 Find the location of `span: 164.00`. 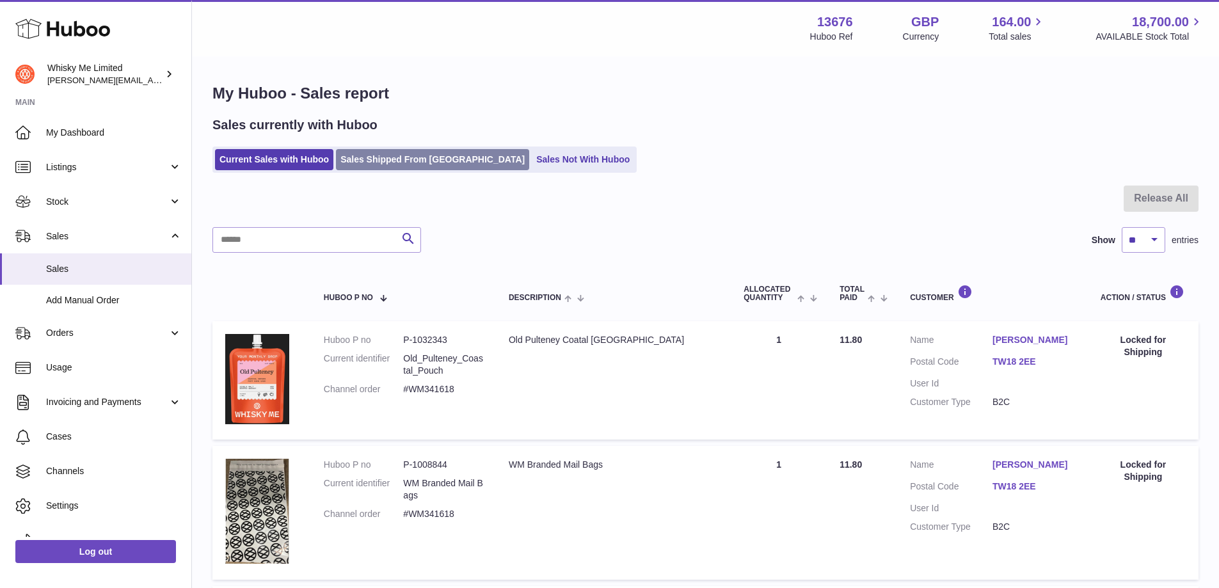

span: 164.00 is located at coordinates (1011, 22).